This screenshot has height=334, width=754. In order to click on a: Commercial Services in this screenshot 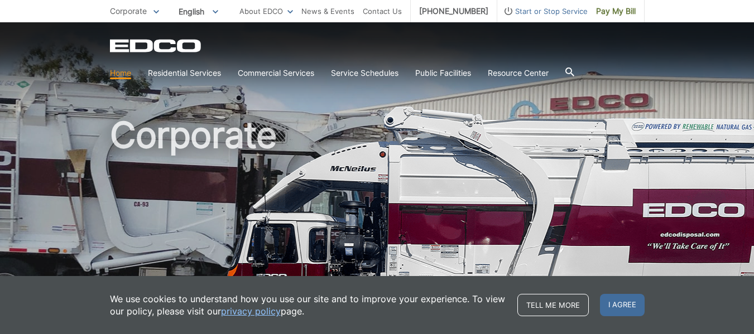, I will do `click(276, 73)`.